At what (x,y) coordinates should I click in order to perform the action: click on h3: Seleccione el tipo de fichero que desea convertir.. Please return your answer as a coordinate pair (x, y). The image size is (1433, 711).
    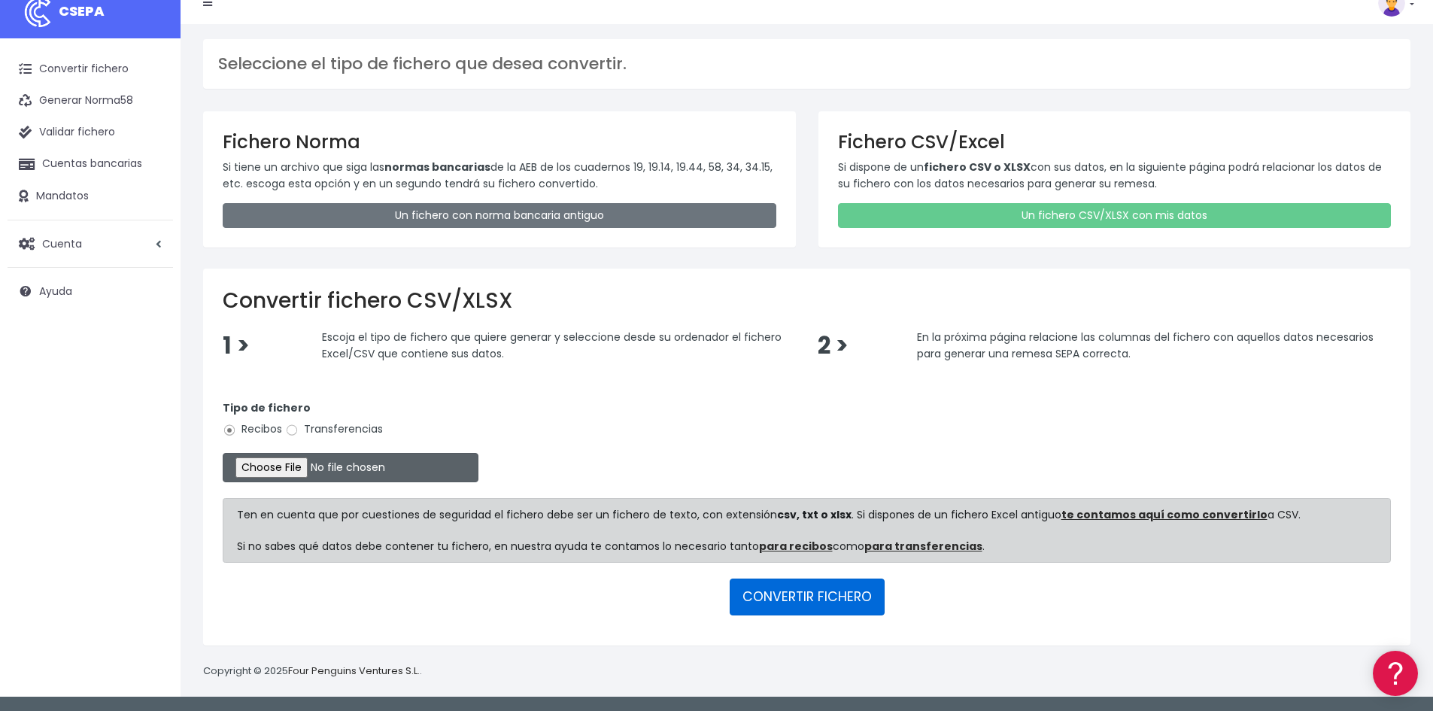
    Looking at the image, I should click on (807, 64).